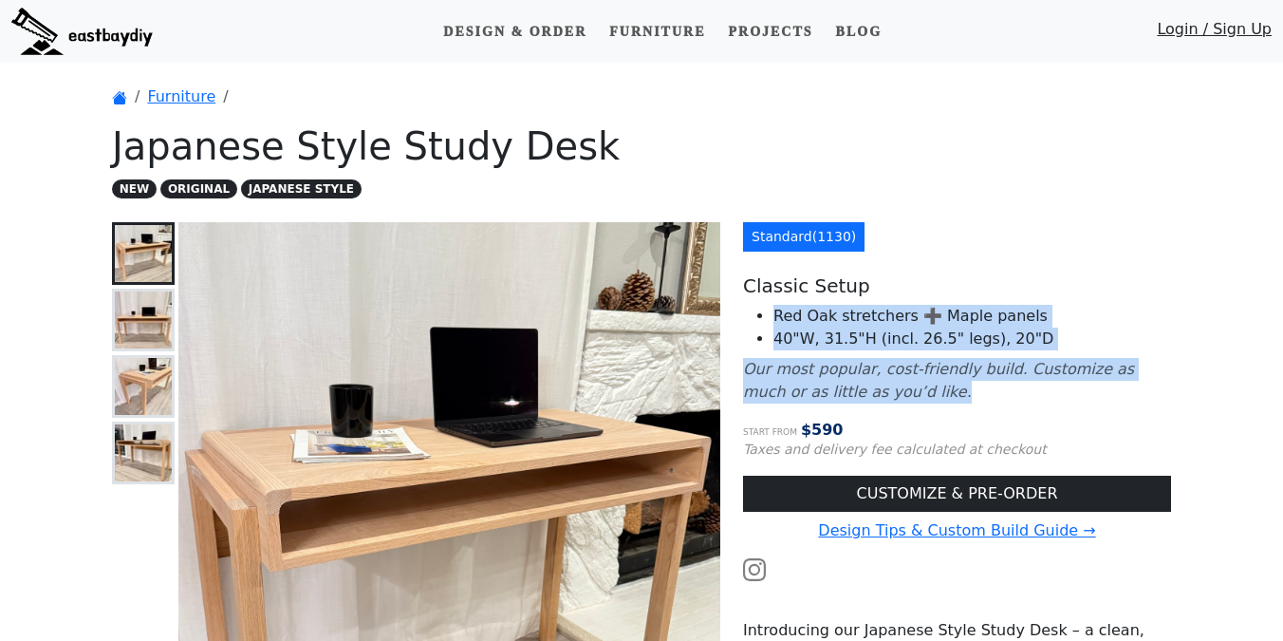  What do you see at coordinates (895, 449) in the screenshot?
I see `small: Taxes and delivery fee calculated at checkout` at bounding box center [895, 449].